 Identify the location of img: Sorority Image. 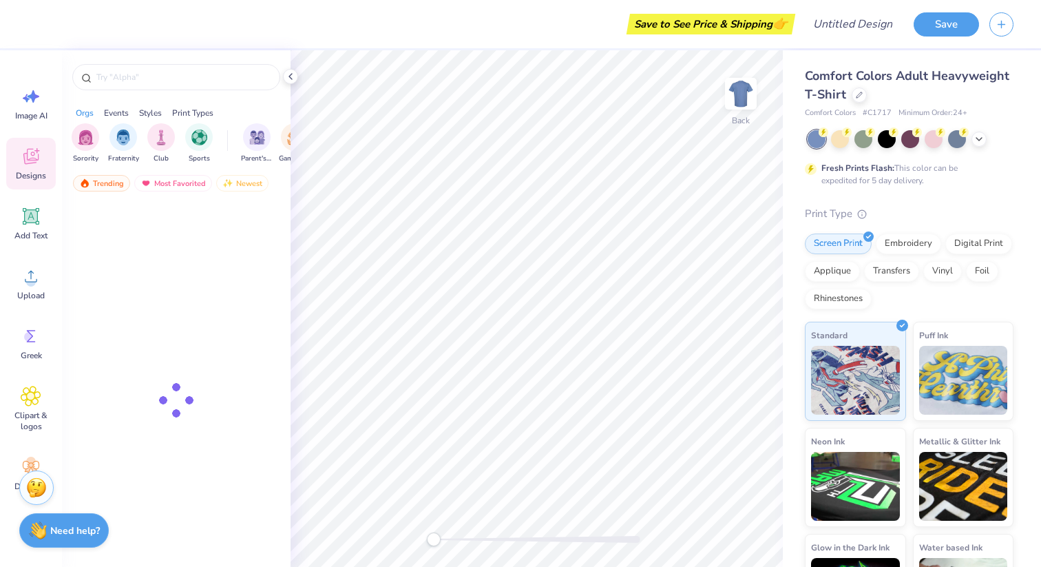
(85, 137).